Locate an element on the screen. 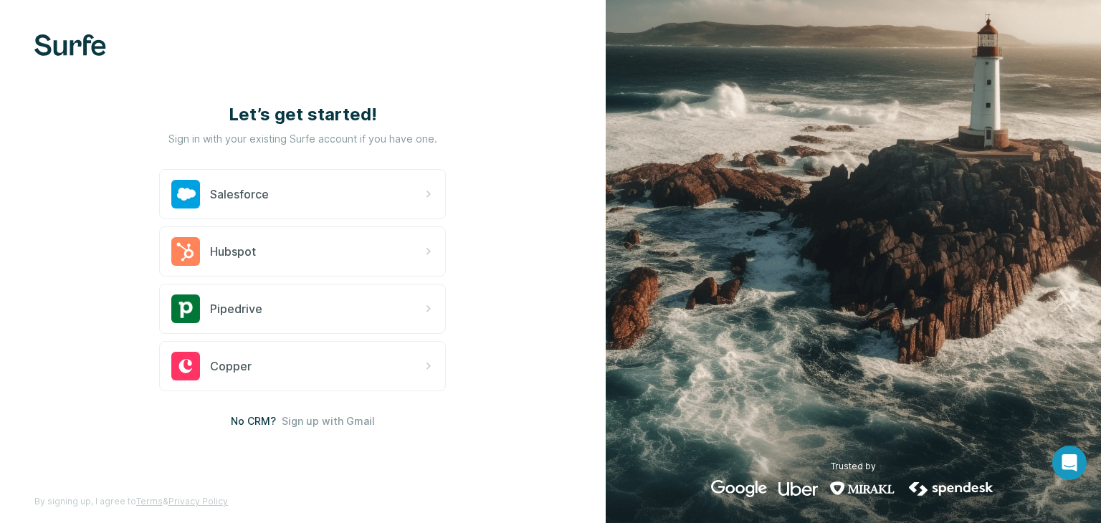  span: Pipedrive is located at coordinates (236, 309).